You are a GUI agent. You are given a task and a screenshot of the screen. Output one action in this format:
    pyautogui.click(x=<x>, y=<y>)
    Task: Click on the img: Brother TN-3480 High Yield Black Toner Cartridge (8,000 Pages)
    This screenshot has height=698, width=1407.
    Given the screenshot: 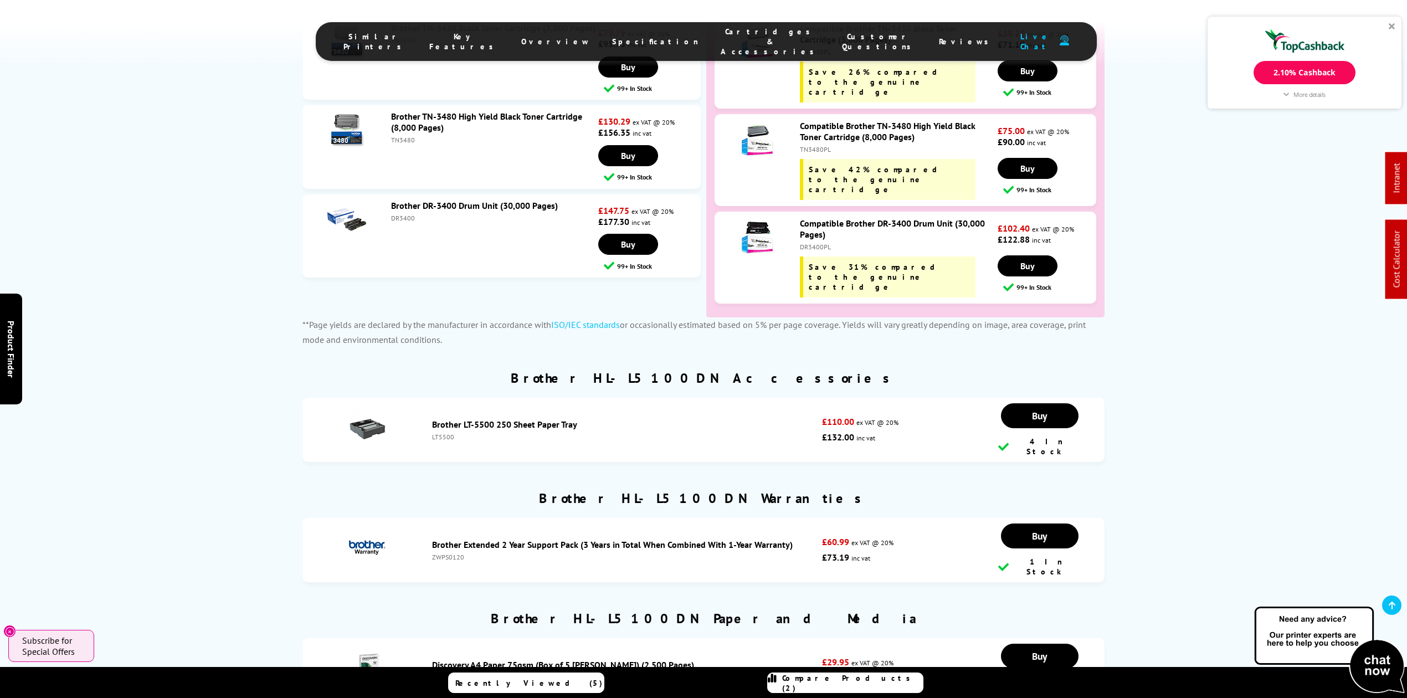 What is the action you would take?
    pyautogui.click(x=347, y=130)
    